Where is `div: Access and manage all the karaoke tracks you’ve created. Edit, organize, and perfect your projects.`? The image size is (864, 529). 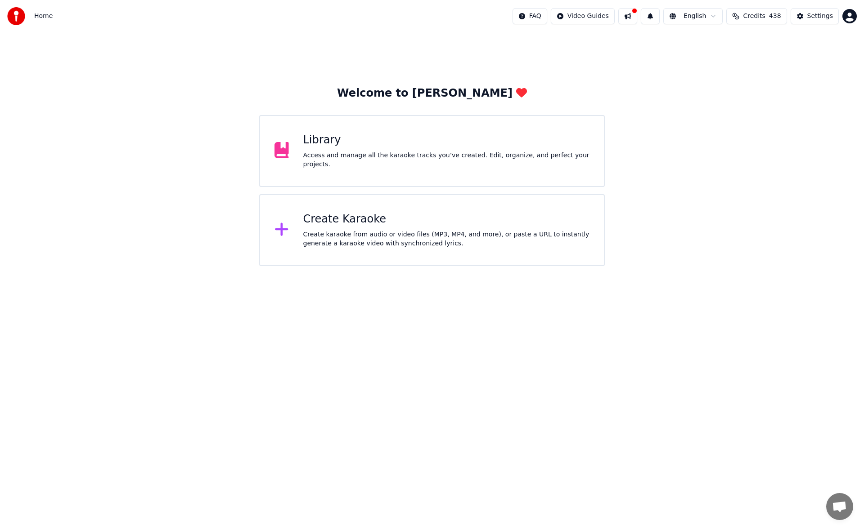
div: Access and manage all the karaoke tracks you’ve created. Edit, organize, and perfect your projects. is located at coordinates (446, 160).